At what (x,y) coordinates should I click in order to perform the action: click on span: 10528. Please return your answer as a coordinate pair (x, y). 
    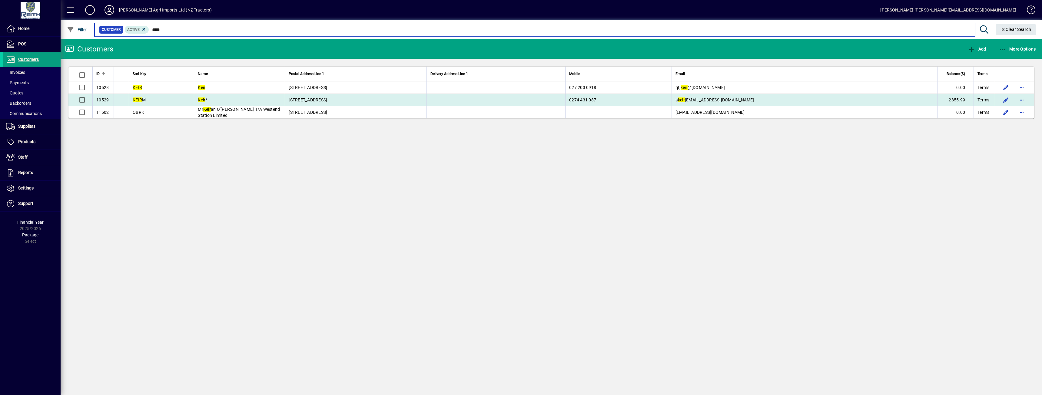
    Looking at the image, I should click on (102, 88).